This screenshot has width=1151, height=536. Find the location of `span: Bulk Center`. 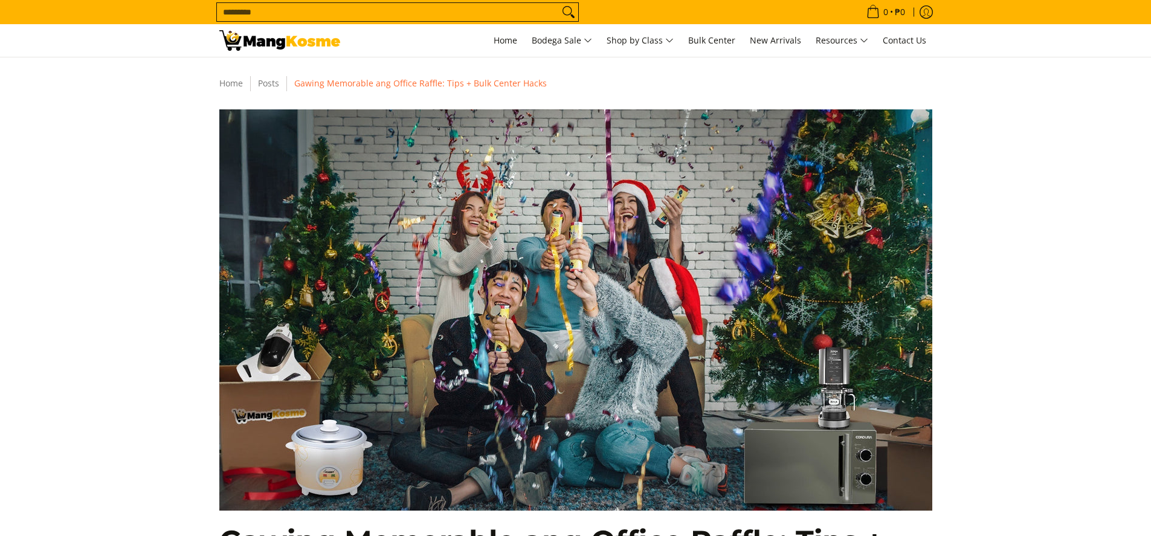

span: Bulk Center is located at coordinates (712, 40).